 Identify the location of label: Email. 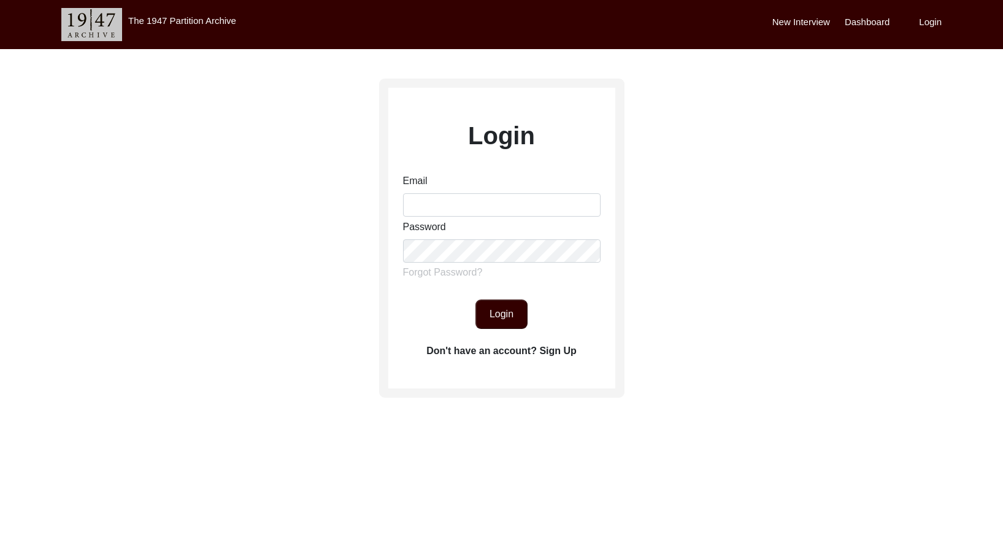
(415, 181).